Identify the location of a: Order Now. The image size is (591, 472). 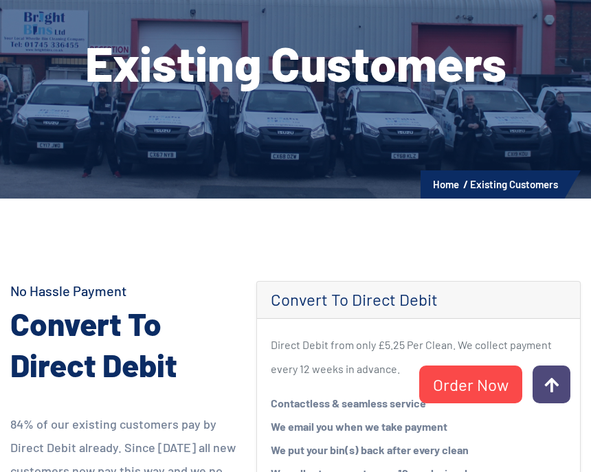
(471, 384).